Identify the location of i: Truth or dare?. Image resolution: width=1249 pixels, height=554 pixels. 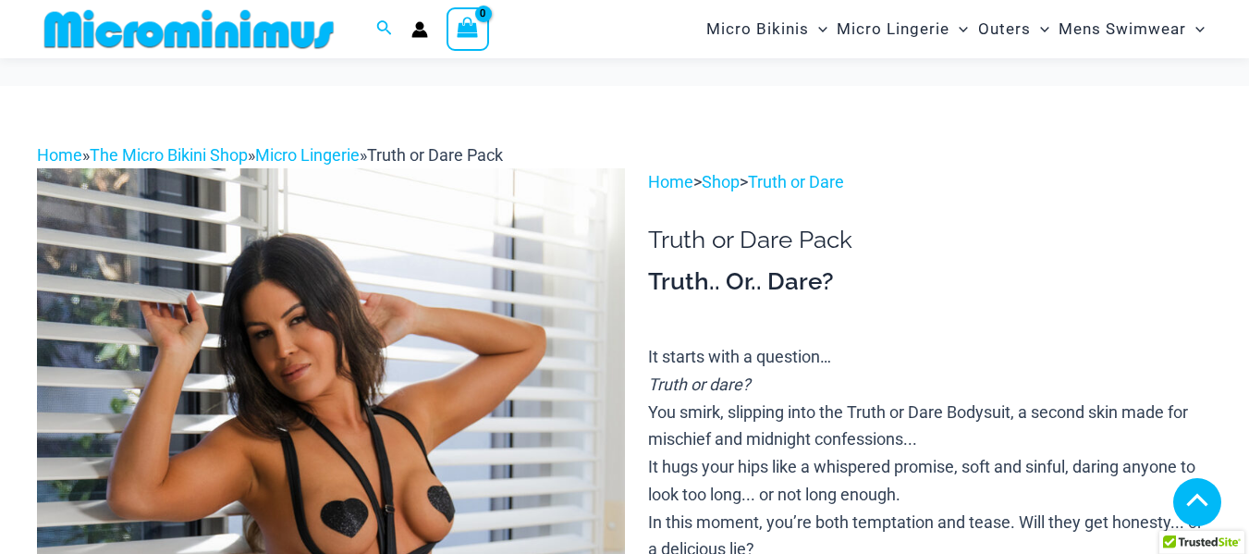
(699, 384).